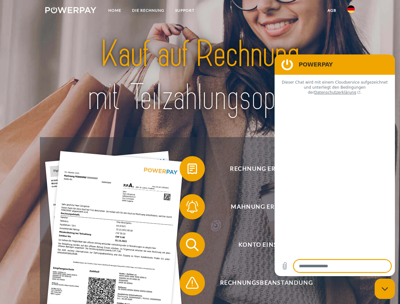 This screenshot has height=304, width=400. I want to click on a: SUPPORT, so click(185, 10).